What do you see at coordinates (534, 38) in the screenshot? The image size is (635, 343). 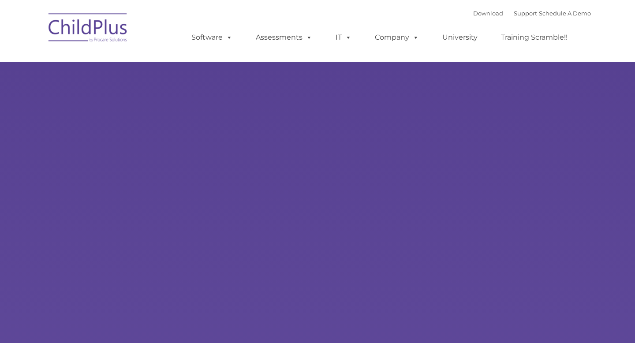 I see `a: Training Scramble!!` at bounding box center [534, 38].